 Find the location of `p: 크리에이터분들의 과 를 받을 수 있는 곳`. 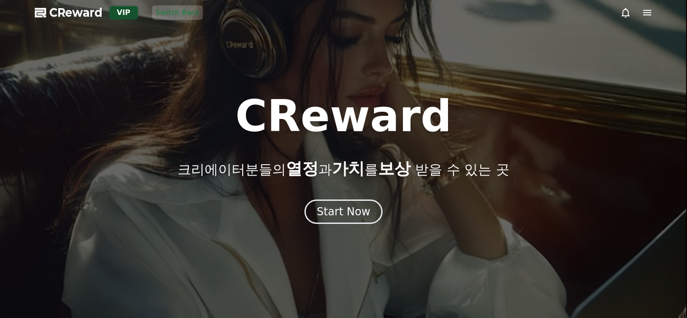

p: 크리에이터분들의 과 를 받을 수 있는 곳 is located at coordinates (343, 169).